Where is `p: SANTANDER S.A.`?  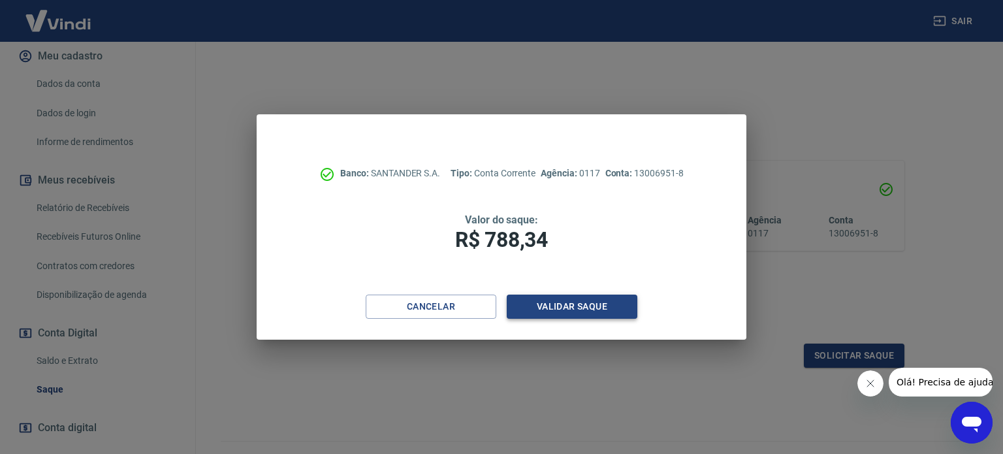 p: SANTANDER S.A. is located at coordinates (390, 173).